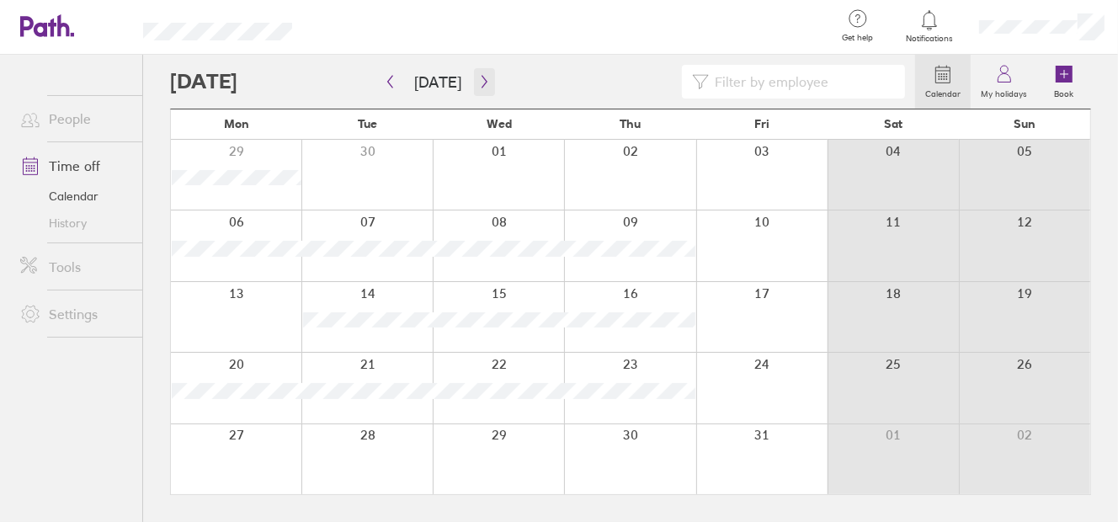 This screenshot has width=1118, height=522. I want to click on span: Wed, so click(499, 124).